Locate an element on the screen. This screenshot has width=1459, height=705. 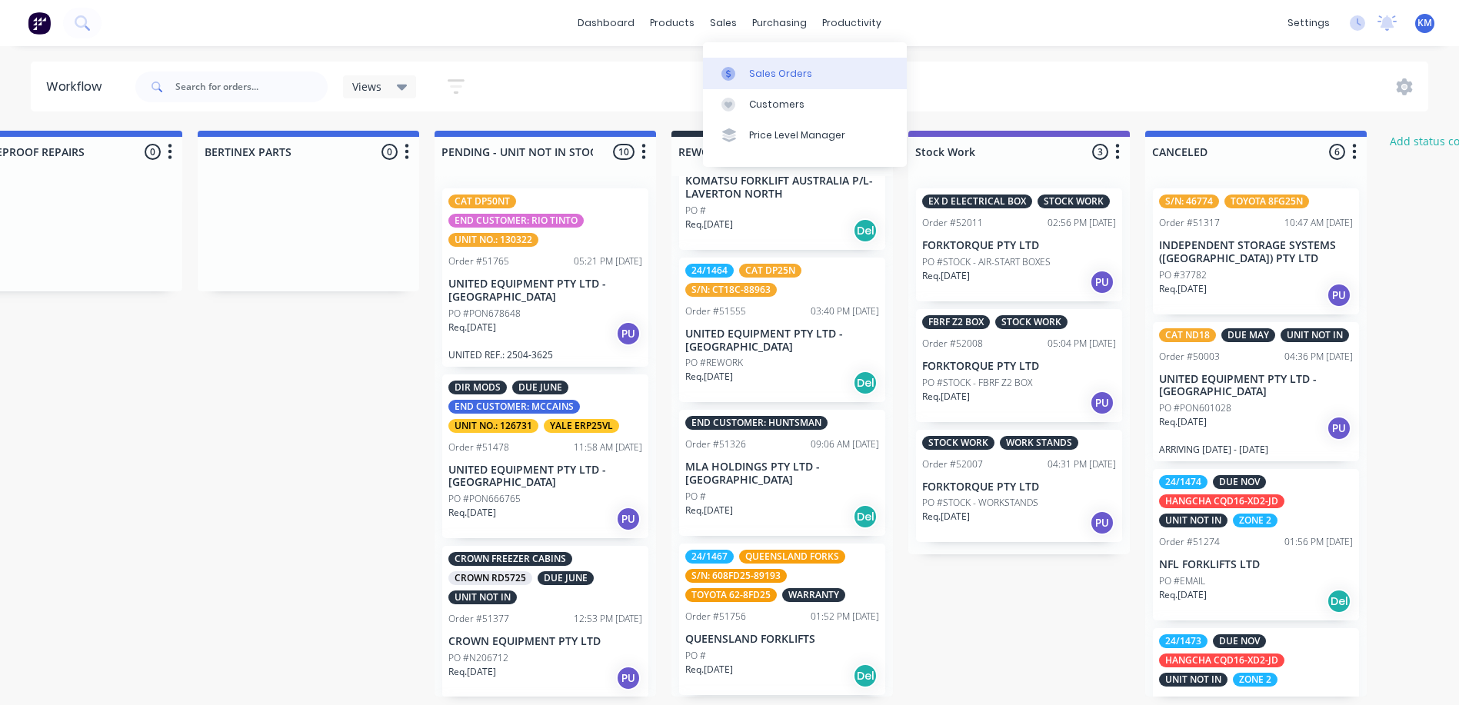
div: END CUSTOMER: HUNTSMAN is located at coordinates (756, 423).